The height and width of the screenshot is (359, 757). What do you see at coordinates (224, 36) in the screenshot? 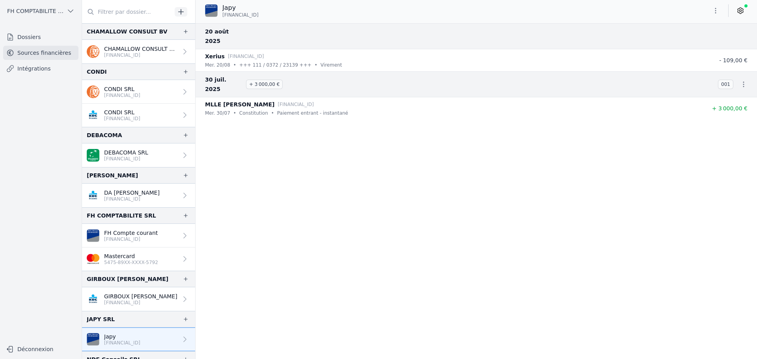
I see `span: 20 août 2025` at bounding box center [224, 36].